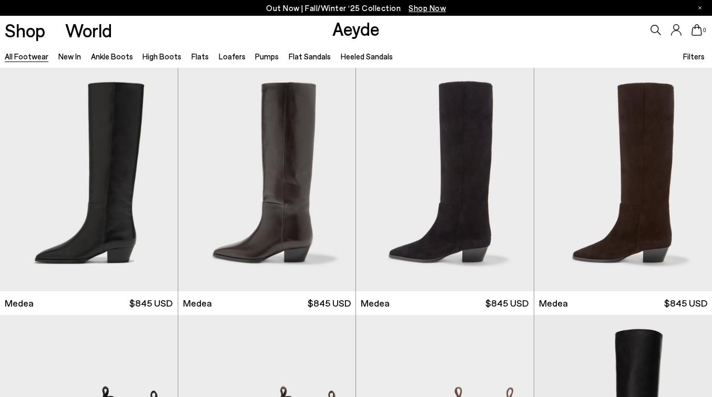 Image resolution: width=712 pixels, height=397 pixels. Describe the element at coordinates (697, 30) in the screenshot. I see `a: 0` at that location.